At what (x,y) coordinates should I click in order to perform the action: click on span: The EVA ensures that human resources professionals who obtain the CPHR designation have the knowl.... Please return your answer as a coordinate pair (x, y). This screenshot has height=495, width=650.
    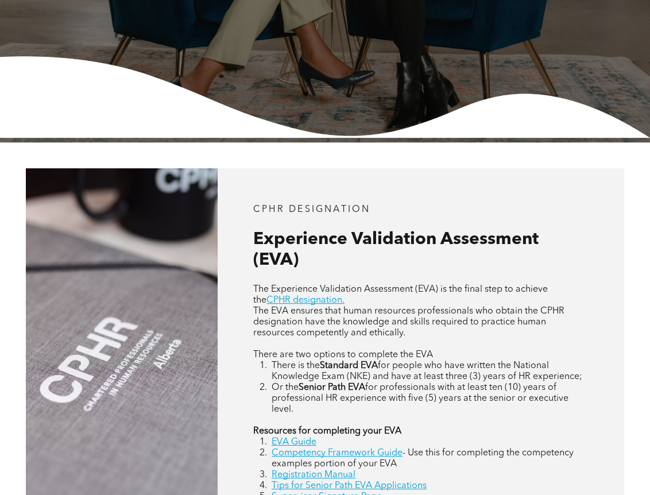
    Looking at the image, I should click on (409, 322).